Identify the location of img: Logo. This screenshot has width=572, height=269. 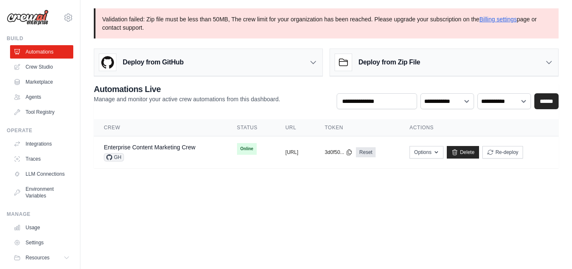
(28, 18).